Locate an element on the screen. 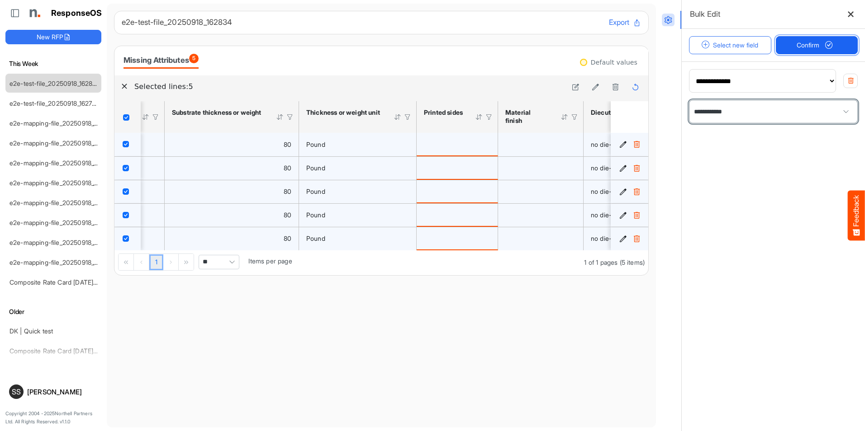  div: Printed sides is located at coordinates (443, 113).